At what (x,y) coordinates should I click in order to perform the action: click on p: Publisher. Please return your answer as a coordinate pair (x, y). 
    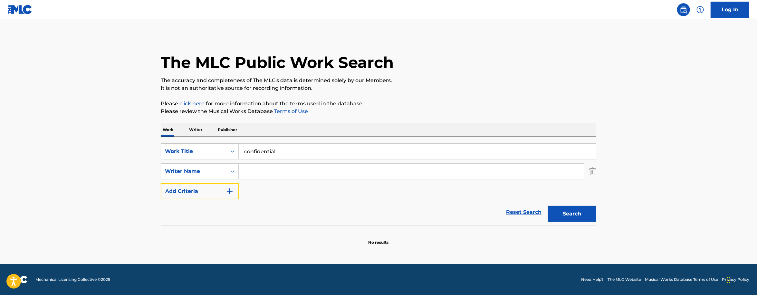
    Looking at the image, I should click on (227, 130).